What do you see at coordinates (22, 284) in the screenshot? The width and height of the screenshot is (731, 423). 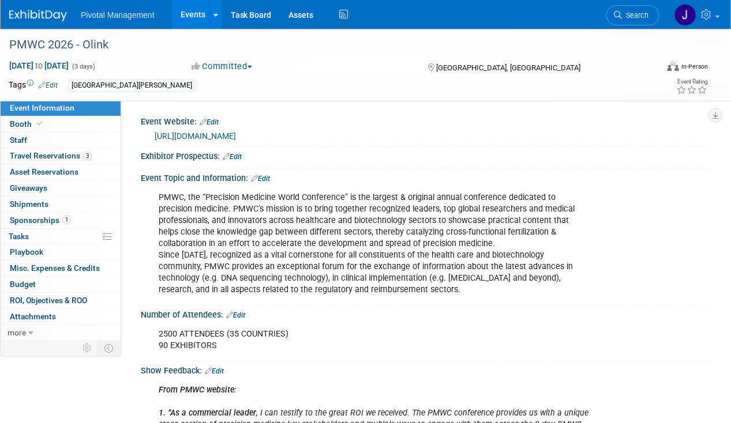 I see `span: Budget` at bounding box center [22, 284].